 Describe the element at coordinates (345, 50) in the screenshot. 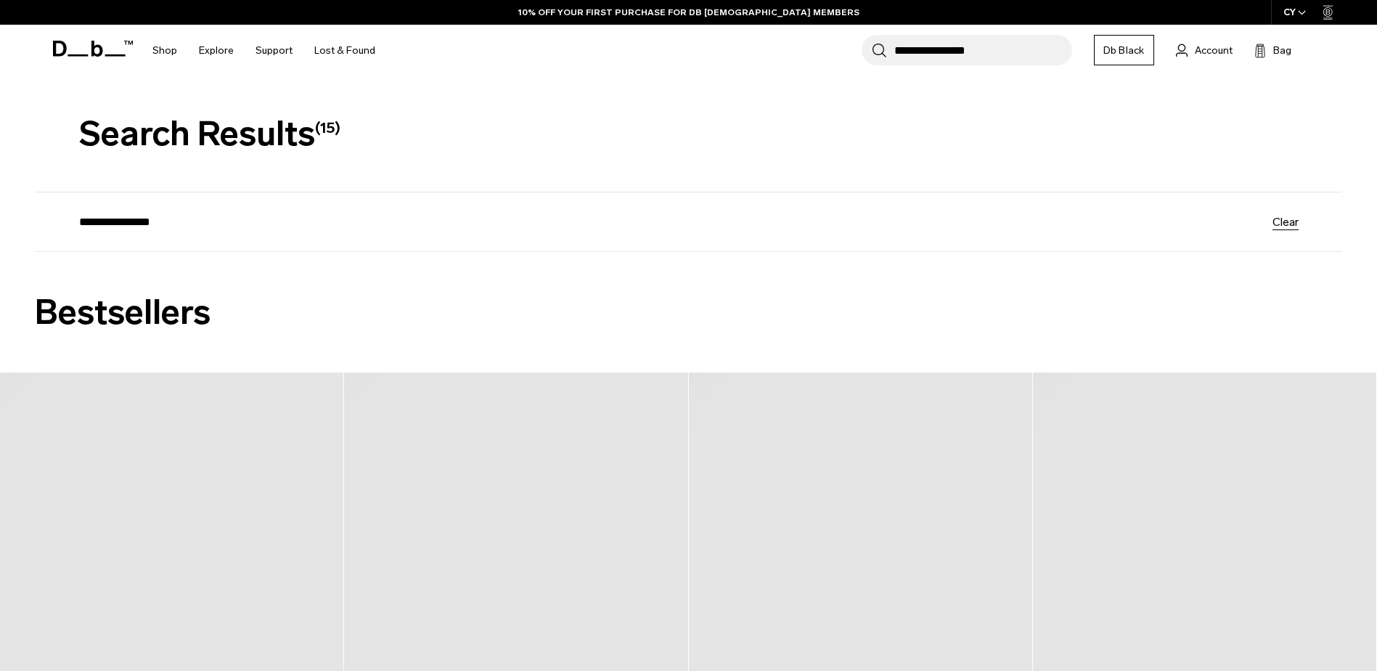

I see `a: Lost & Found` at that location.